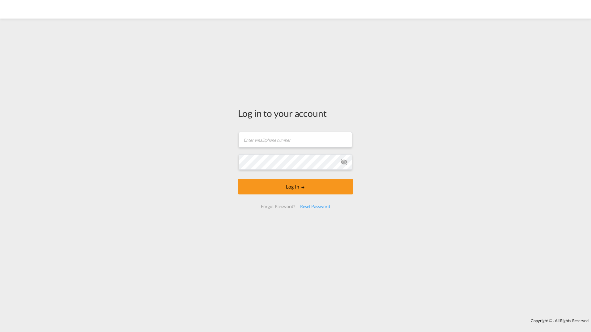 Image resolution: width=591 pixels, height=332 pixels. I want to click on md-icon: icon-eye-off, so click(344, 162).